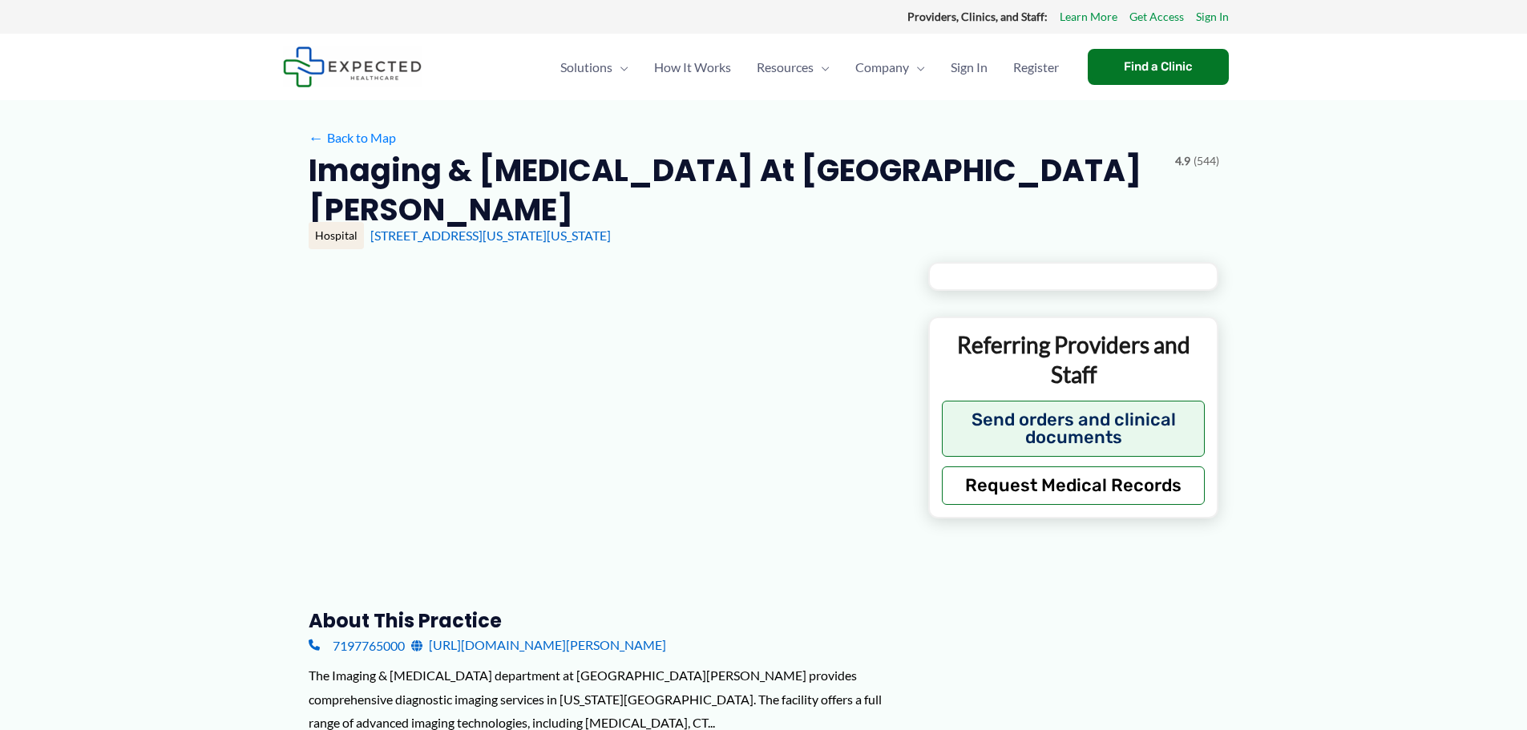 The height and width of the screenshot is (730, 1527). I want to click on strong: Providers, Clinics, and Staff:, so click(977, 16).